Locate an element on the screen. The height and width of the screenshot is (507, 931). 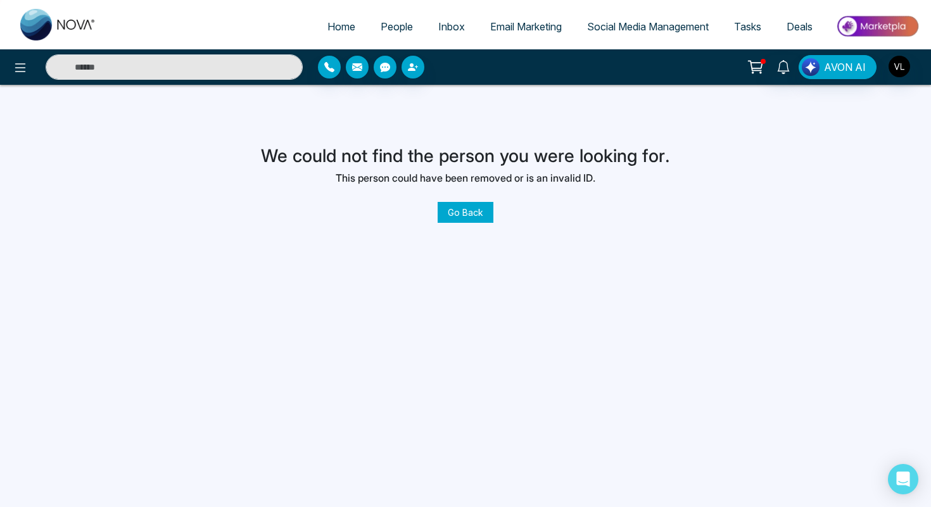
img: Market-place.gif is located at coordinates (877, 26).